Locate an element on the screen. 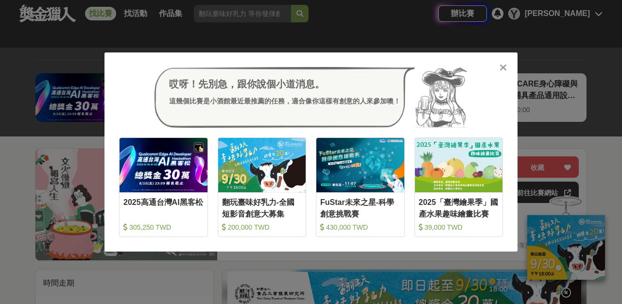  a: Cover Image翻玩臺味好乳力-全國短影音創意大募集 200,000 TWD is located at coordinates (262, 187).